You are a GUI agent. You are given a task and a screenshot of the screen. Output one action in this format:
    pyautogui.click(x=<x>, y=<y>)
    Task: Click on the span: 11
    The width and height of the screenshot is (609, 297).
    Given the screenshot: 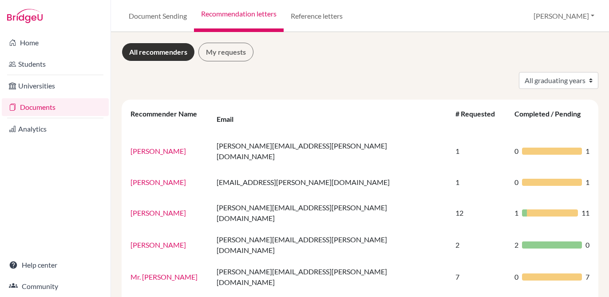 What is the action you would take?
    pyautogui.click(x=586, y=213)
    